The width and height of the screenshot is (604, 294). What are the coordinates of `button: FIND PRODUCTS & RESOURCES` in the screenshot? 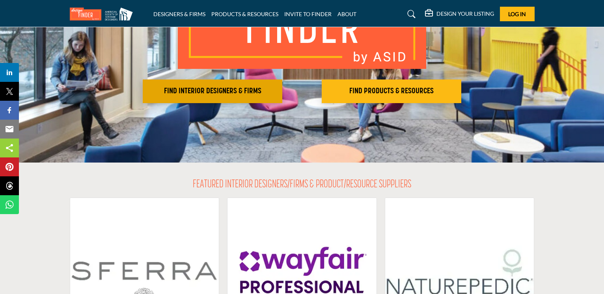 It's located at (391, 91).